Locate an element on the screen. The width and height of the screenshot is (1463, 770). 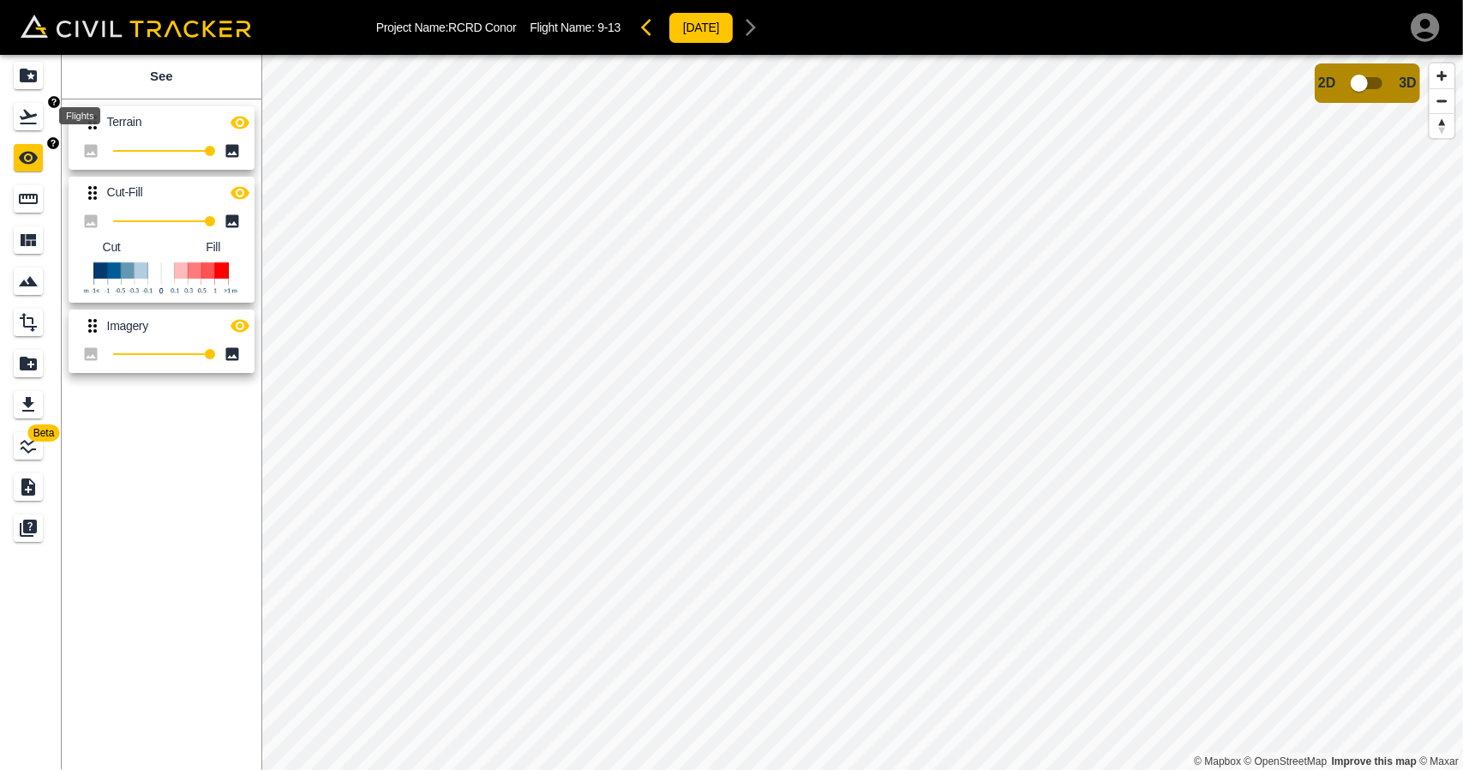
a: OpenStreetMap is located at coordinates (1285, 761).